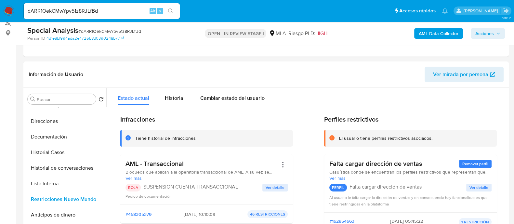 Image resolution: width=514 pixels, height=224 pixels. Describe the element at coordinates (101, 100) in the screenshot. I see `button: Volver al orden por defecto` at that location.